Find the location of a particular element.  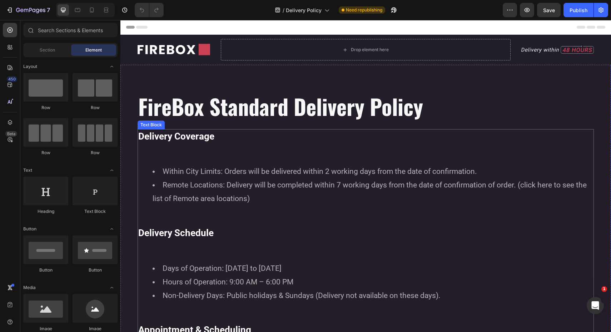

input: Search Sections & Elements is located at coordinates (70, 30).